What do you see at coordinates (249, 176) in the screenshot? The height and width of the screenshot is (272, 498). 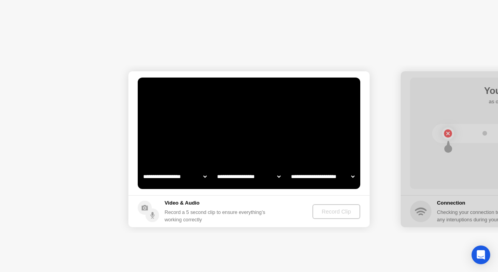 I see `select: Available speakers` at bounding box center [249, 176].